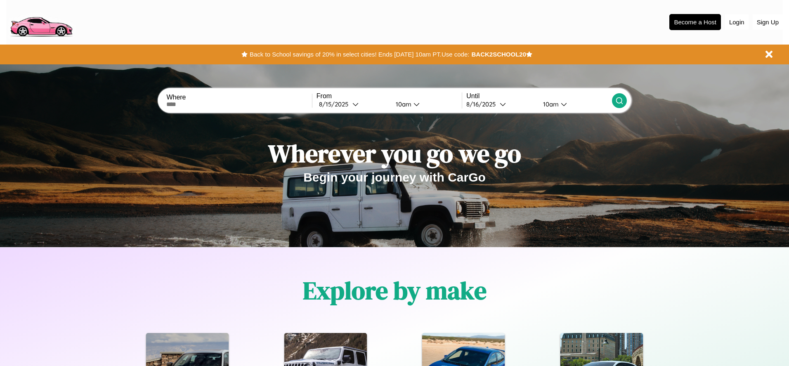 The width and height of the screenshot is (789, 366). Describe the element at coordinates (737, 22) in the screenshot. I see `button: Login` at that location.